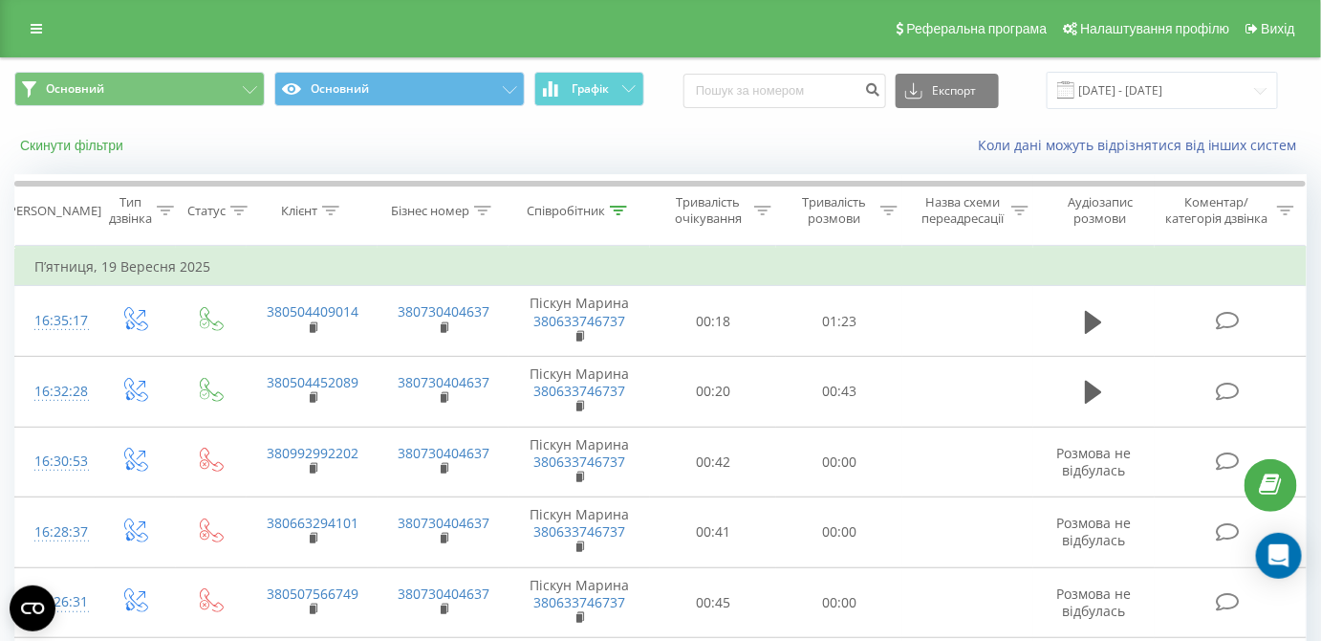 This screenshot has height=641, width=1321. Describe the element at coordinates (55, 532) in the screenshot. I see `div: 16:28:37` at that location.